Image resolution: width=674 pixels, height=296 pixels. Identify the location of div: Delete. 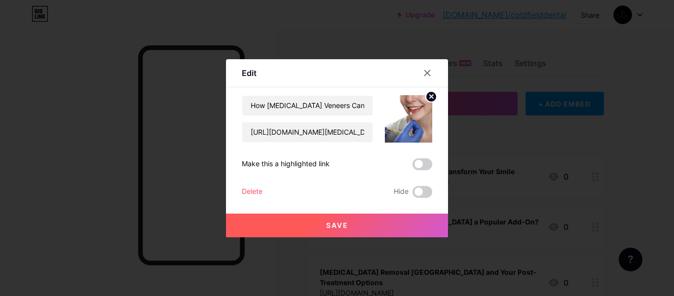
(252, 192).